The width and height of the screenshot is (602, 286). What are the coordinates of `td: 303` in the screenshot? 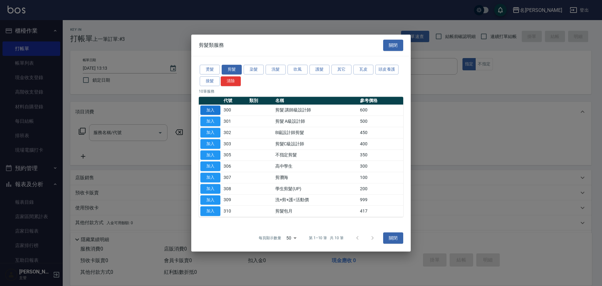 It's located at (235, 144).